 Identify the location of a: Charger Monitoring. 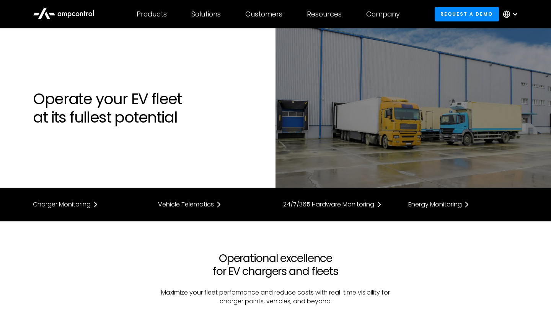
(88, 205).